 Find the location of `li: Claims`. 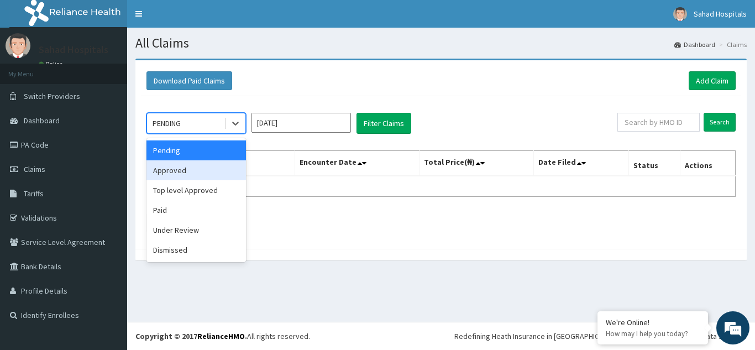

li: Claims is located at coordinates (731, 44).